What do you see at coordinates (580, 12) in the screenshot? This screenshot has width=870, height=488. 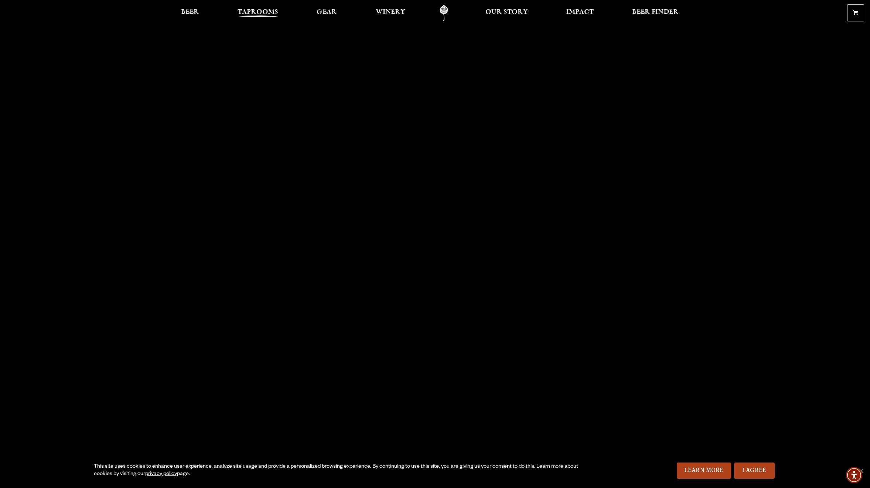 I see `span: Impact` at bounding box center [580, 12].